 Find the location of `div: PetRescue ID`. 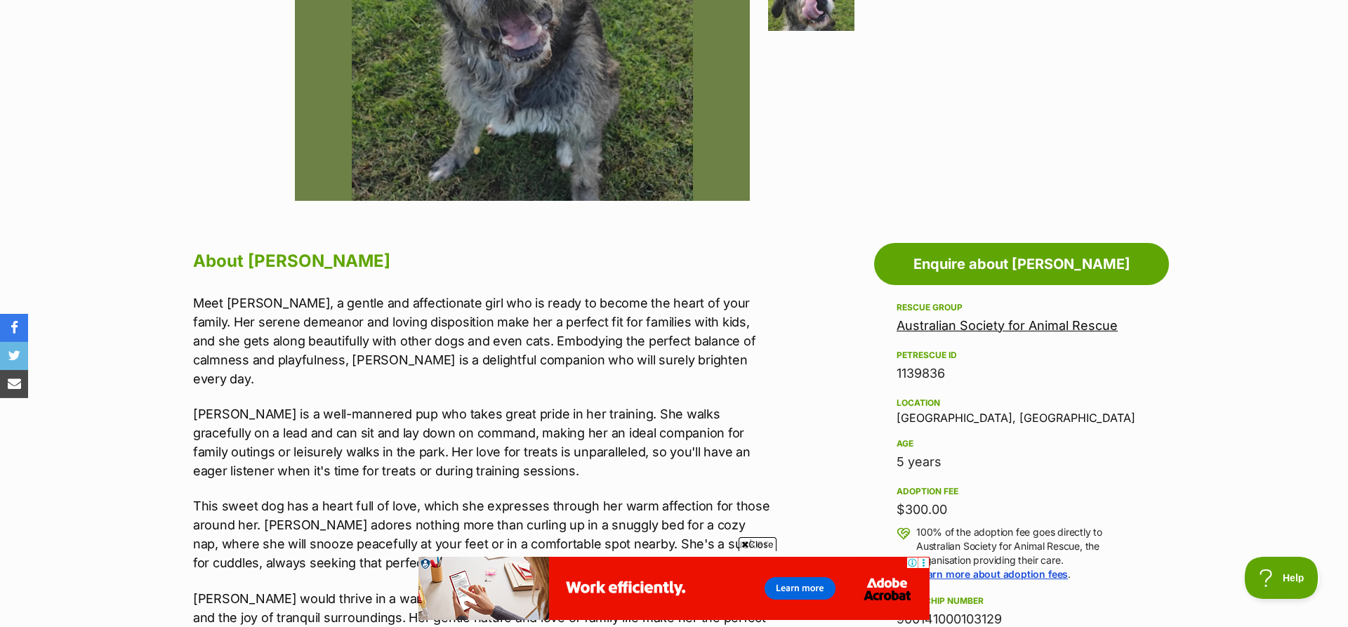

div: PetRescue ID is located at coordinates (1021, 355).